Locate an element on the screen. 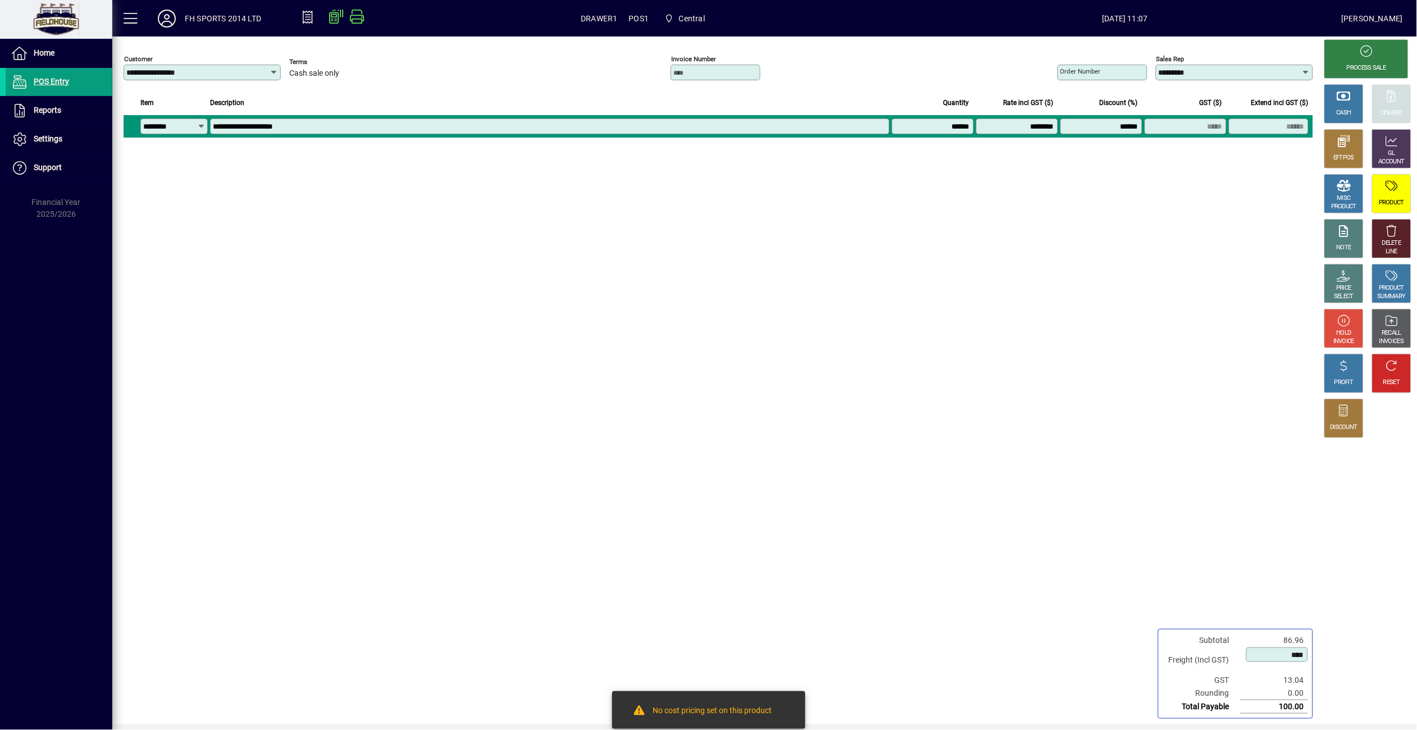 This screenshot has height=730, width=1417. div: DELETE is located at coordinates (1392, 243).